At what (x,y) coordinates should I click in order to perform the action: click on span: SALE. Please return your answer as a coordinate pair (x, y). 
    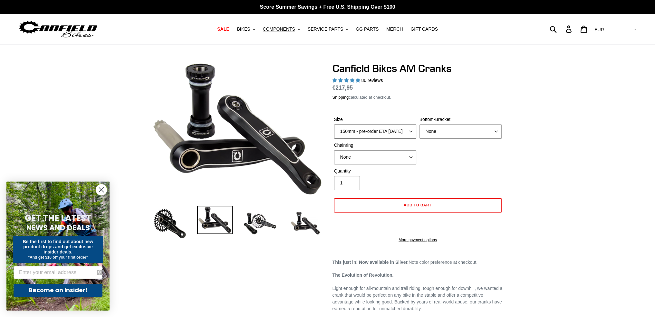
    Looking at the image, I should click on (223, 29).